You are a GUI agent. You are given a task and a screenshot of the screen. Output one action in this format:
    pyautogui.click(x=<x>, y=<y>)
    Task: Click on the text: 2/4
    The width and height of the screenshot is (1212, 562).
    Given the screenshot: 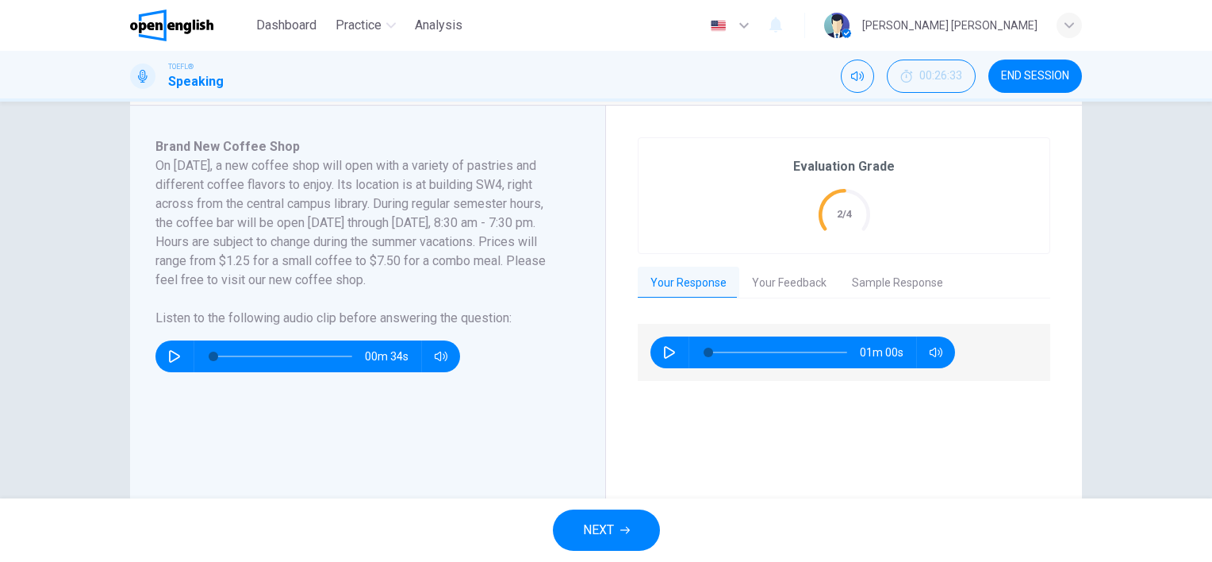 What is the action you would take?
    pyautogui.click(x=844, y=213)
    